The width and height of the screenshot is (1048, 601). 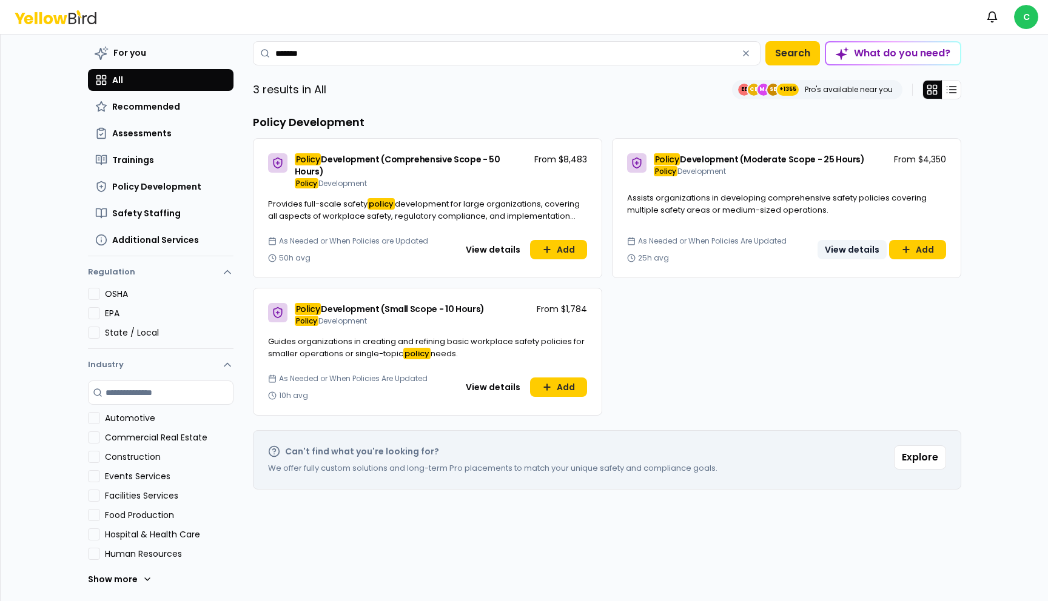 I want to click on span: Additional Services, so click(x=155, y=240).